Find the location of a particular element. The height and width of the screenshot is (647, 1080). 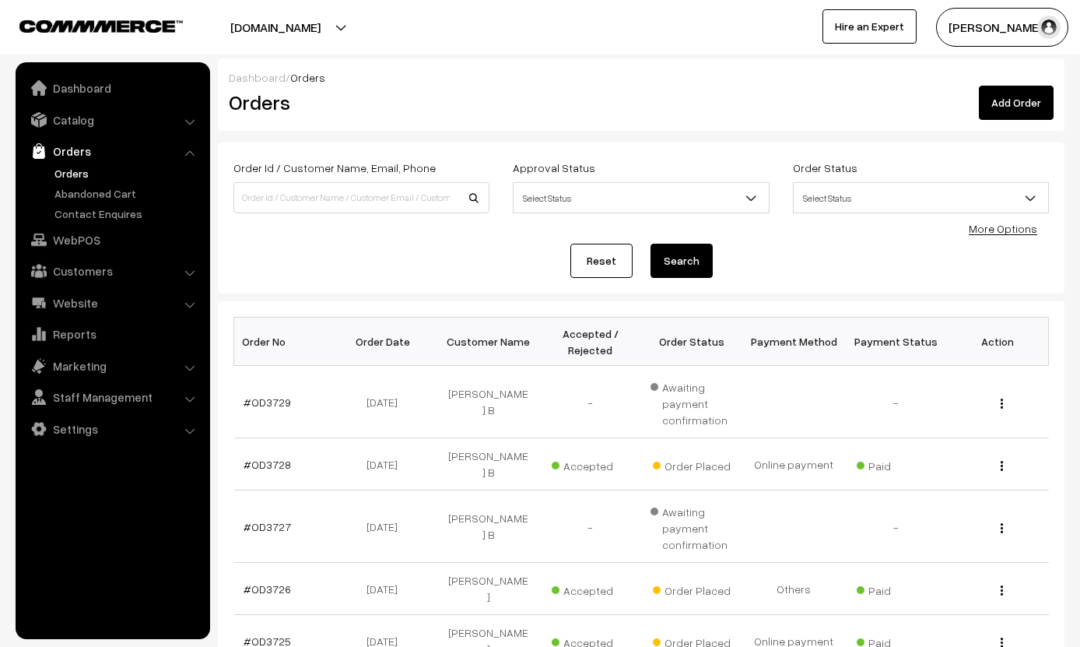

a: Contact Enquires is located at coordinates (128, 213).